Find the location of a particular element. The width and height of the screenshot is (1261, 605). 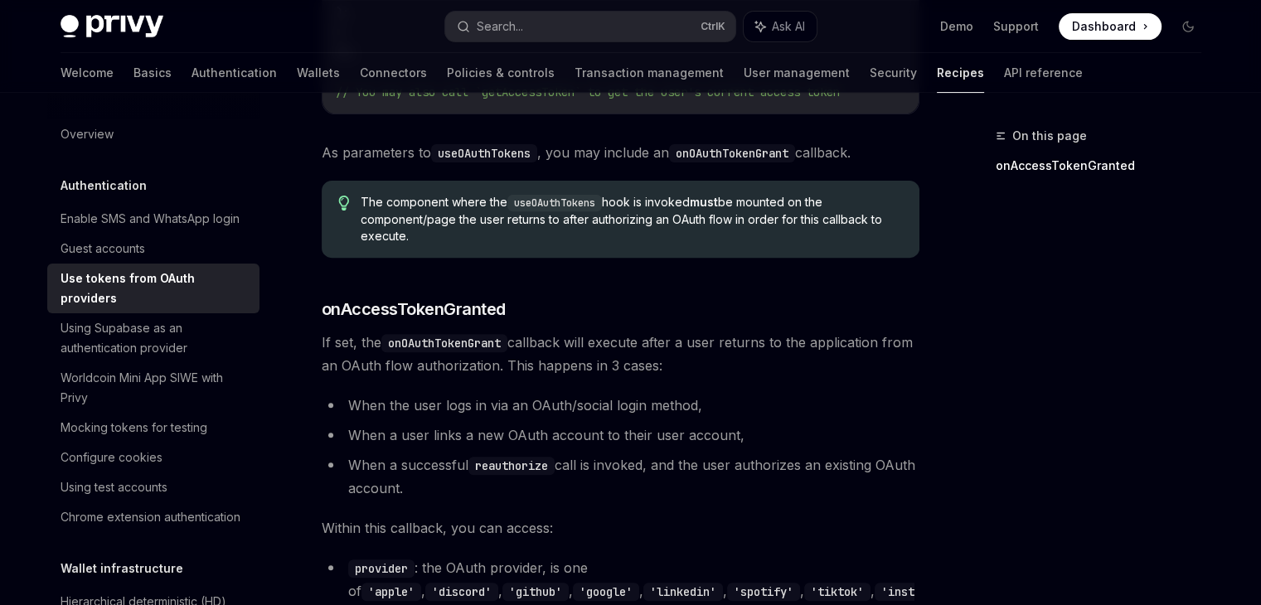

a: Basics is located at coordinates (153, 73).